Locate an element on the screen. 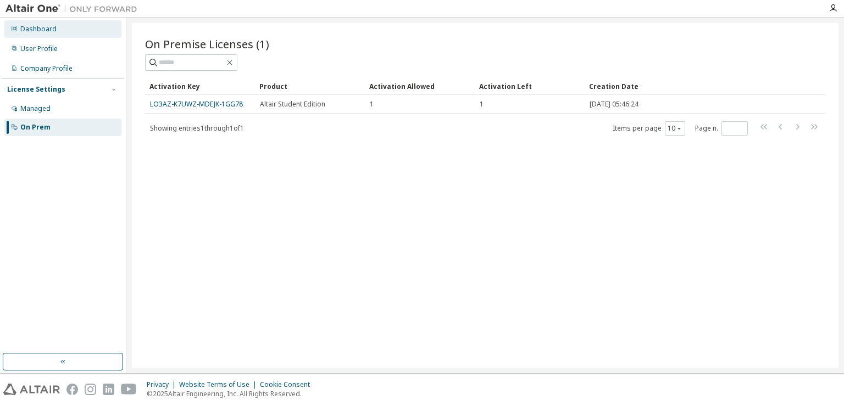 This screenshot has height=405, width=844. img: linkedin.svg is located at coordinates (108, 389).